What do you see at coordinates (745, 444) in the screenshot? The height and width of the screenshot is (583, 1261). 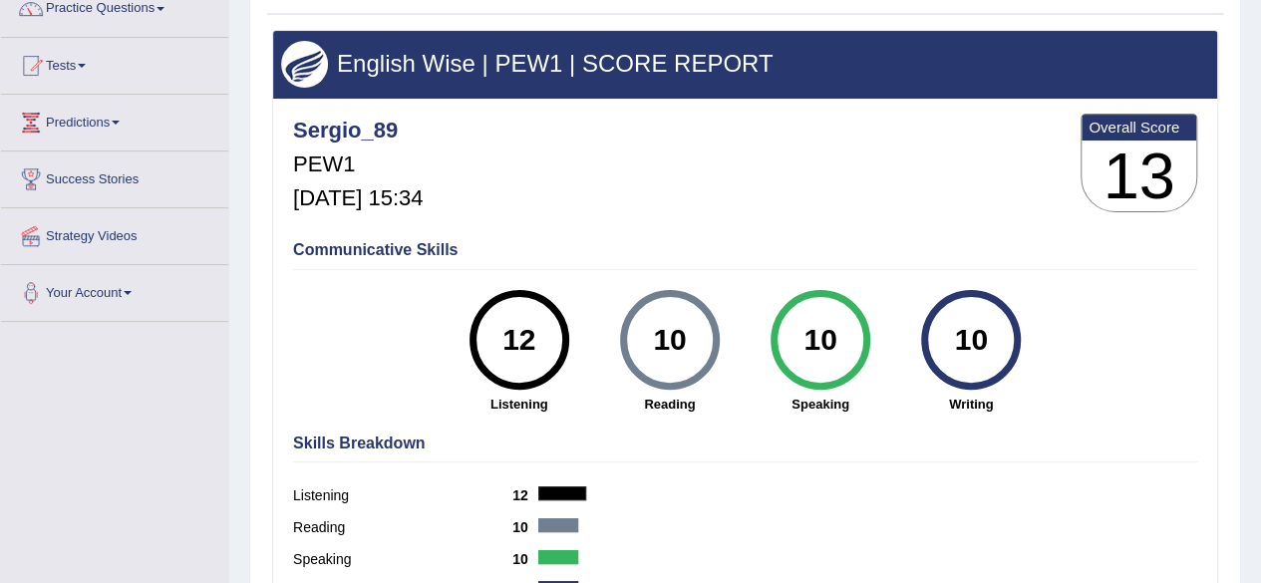 I see `h4: Skills Breakdown` at bounding box center [745, 444].